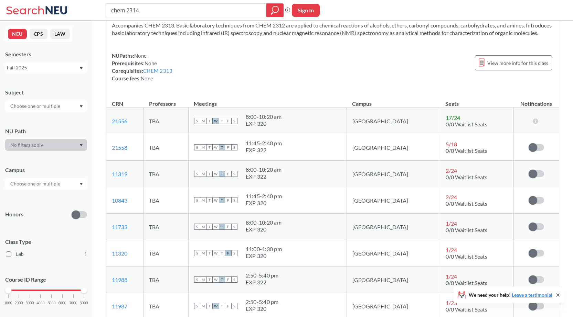 Image resolution: width=573 pixels, height=317 pixels. What do you see at coordinates (263, 249) in the screenshot?
I see `div: 11:00 - 1:30 pm` at bounding box center [263, 249].